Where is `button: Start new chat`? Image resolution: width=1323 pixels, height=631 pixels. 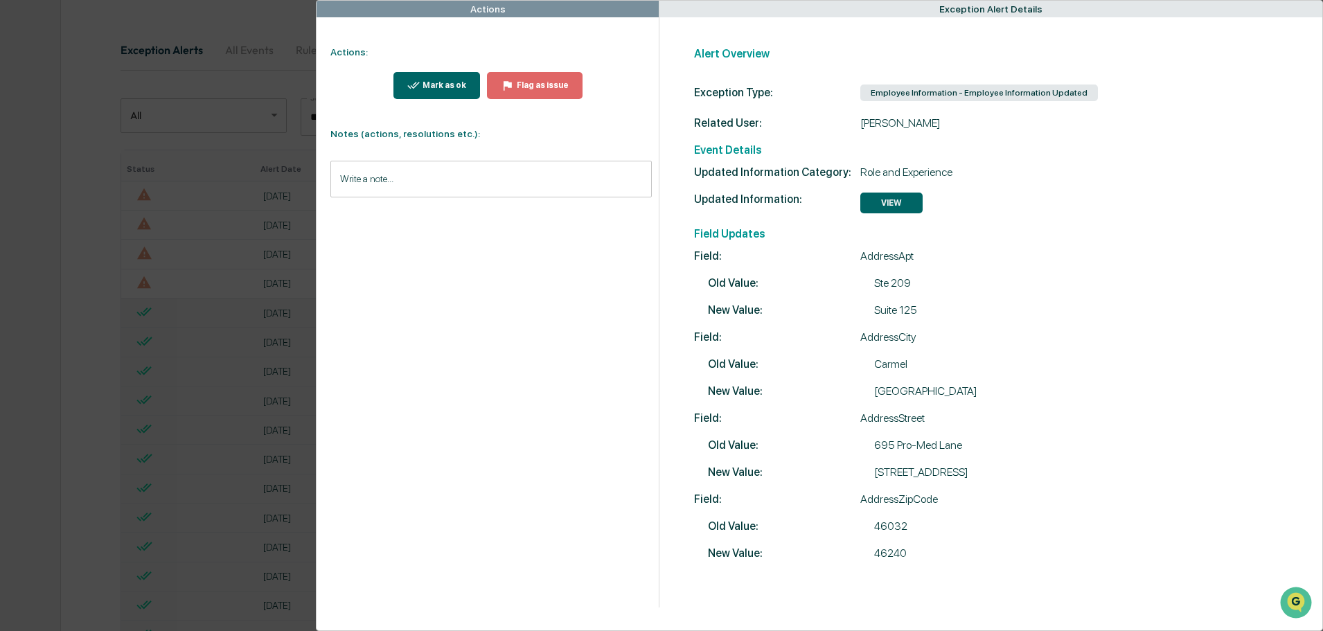
button: Start new chat is located at coordinates (244, 118).